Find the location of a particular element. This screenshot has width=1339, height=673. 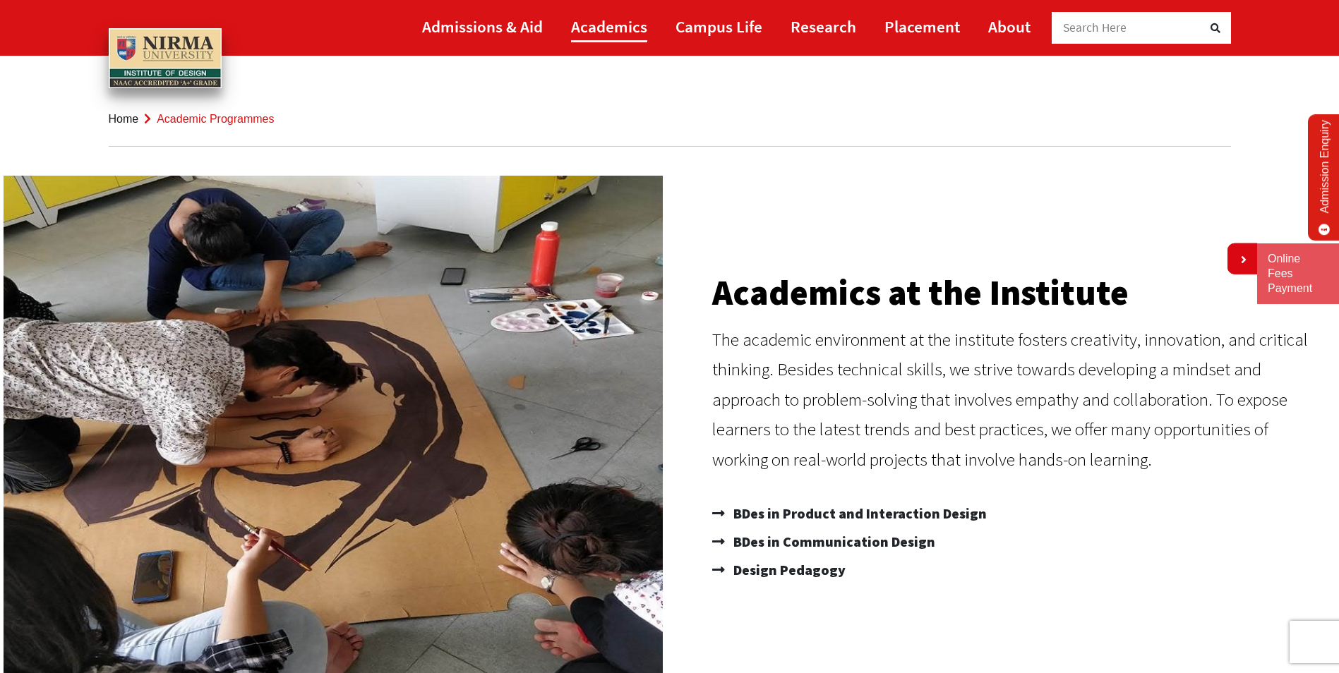

a: Placement is located at coordinates (922, 26).